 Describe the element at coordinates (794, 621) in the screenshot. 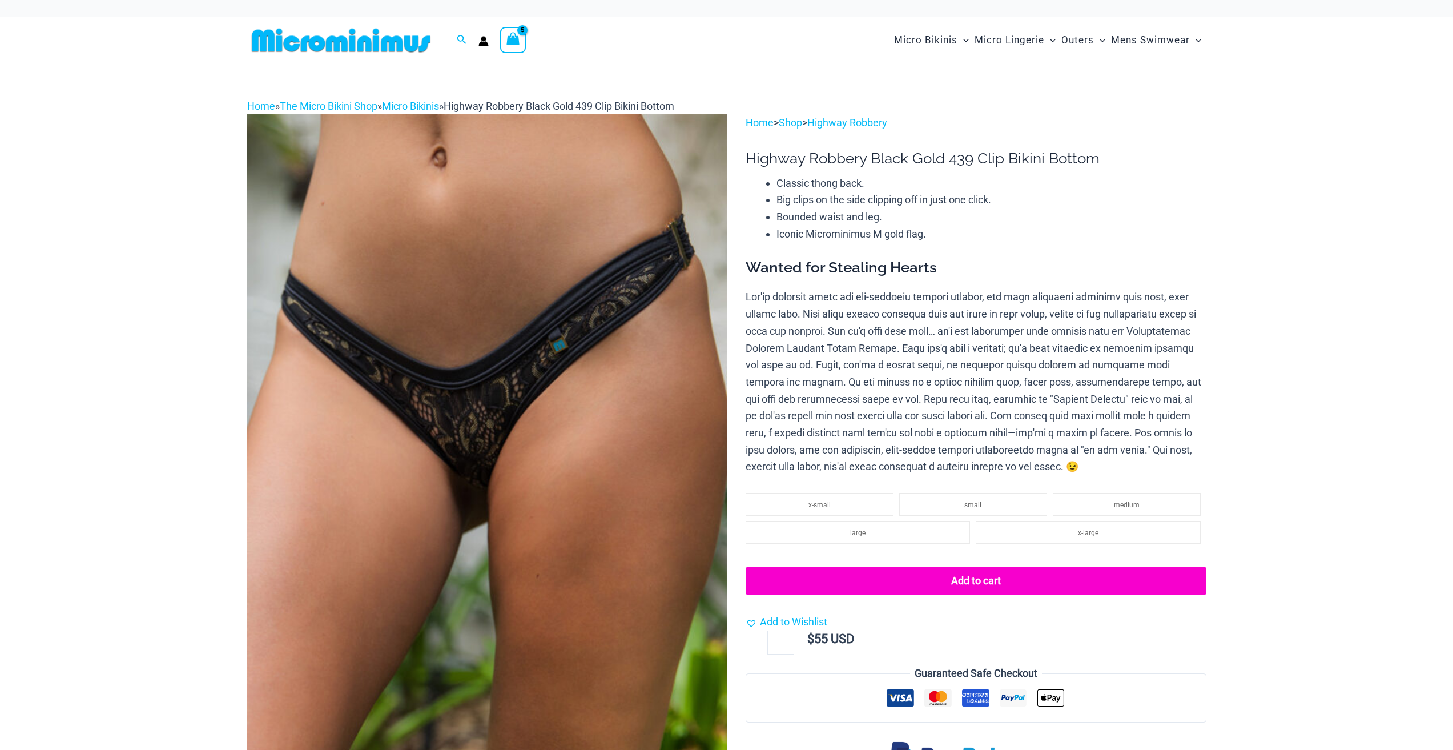

I see `span: Add to Wishlist` at that location.